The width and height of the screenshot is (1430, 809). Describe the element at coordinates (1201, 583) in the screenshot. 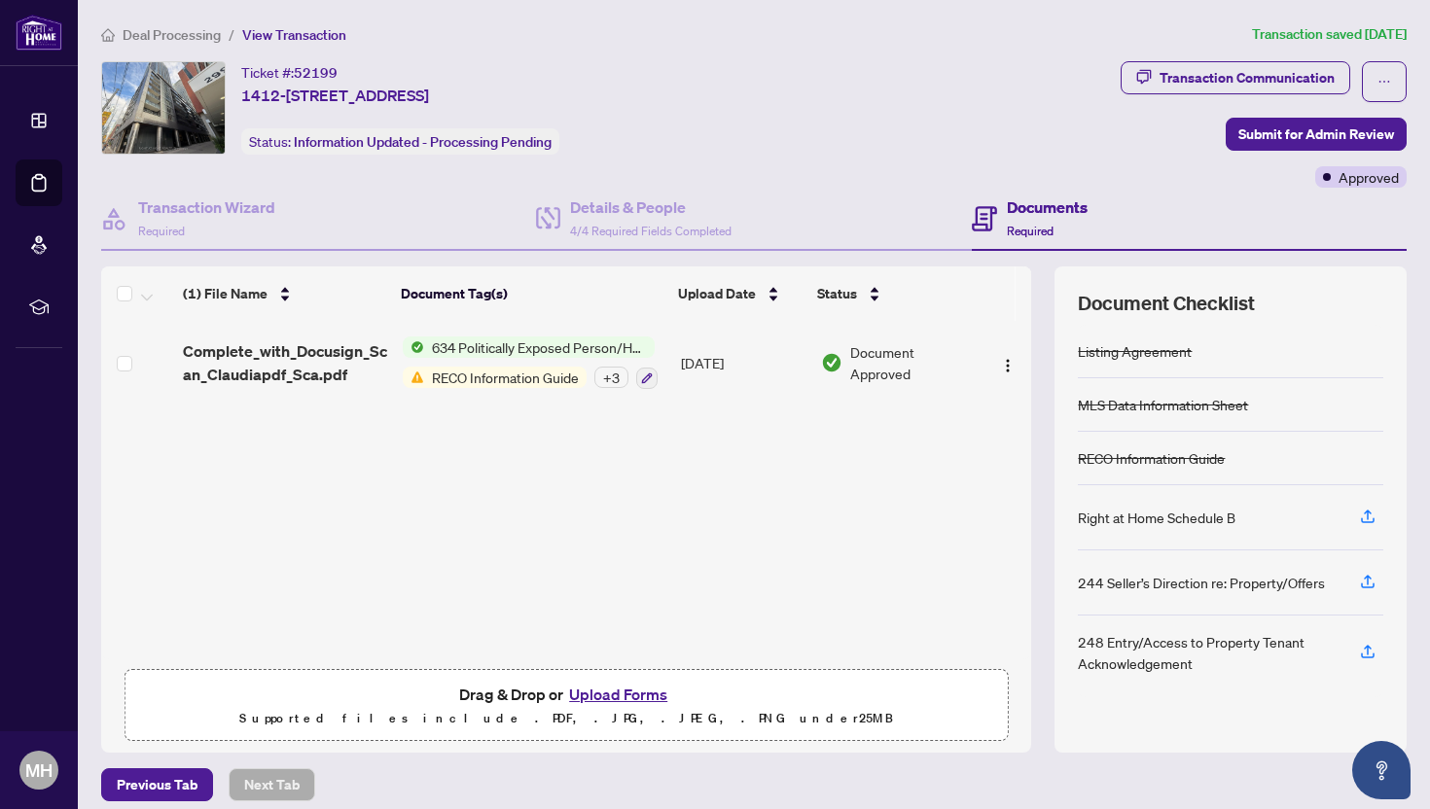

I see `div: 244 Seller’s Direction re: Property/Offers` at that location.